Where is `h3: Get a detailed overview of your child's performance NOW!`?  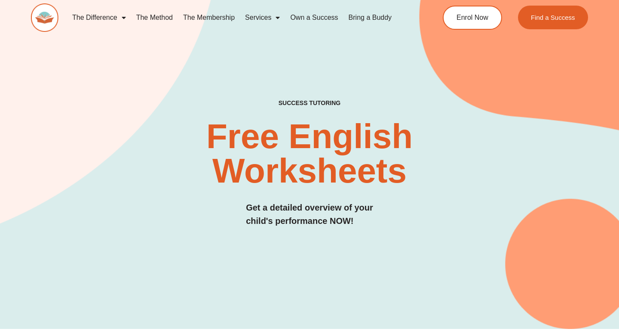
h3: Get a detailed overview of your child's performance NOW! is located at coordinates (310, 214).